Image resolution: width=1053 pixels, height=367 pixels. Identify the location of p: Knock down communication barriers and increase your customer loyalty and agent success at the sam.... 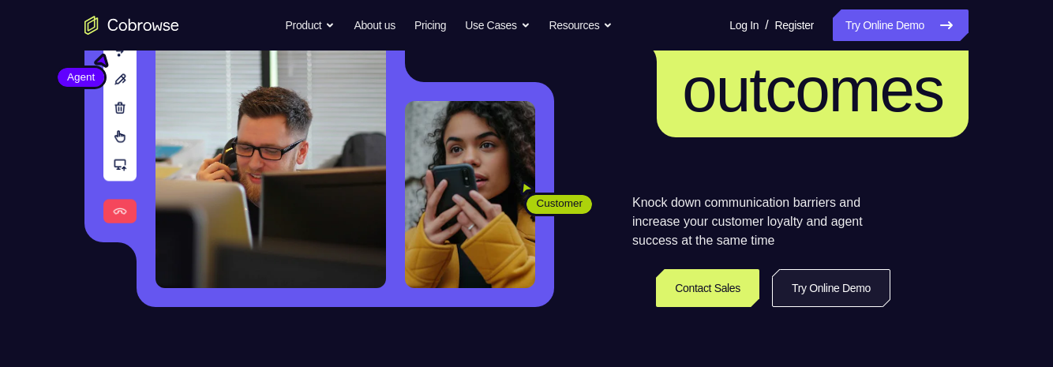
(761, 222).